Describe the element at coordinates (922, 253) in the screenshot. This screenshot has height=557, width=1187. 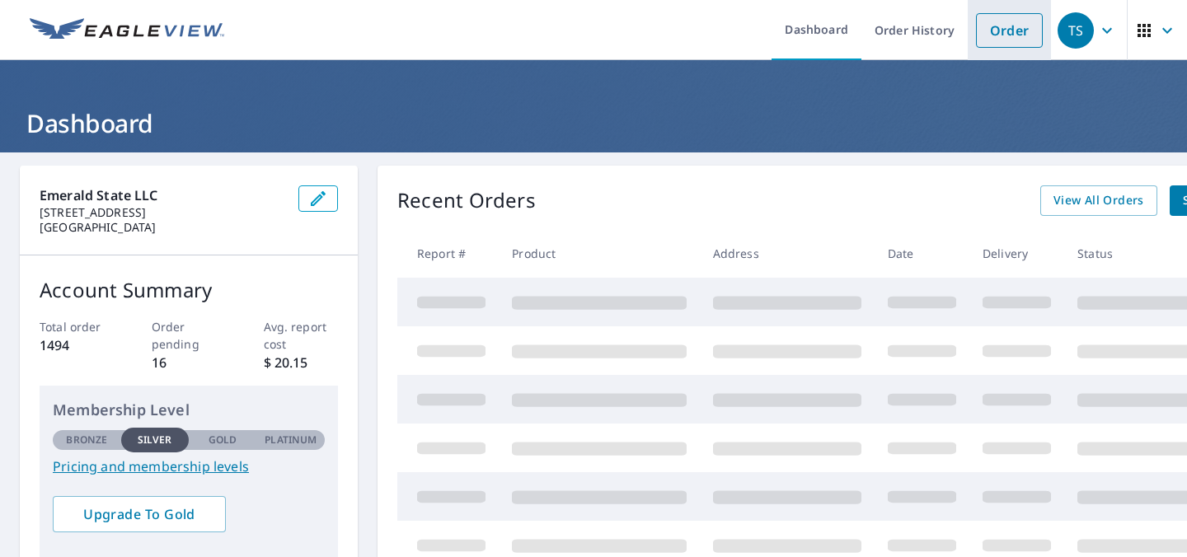
I see `th: Date` at that location.